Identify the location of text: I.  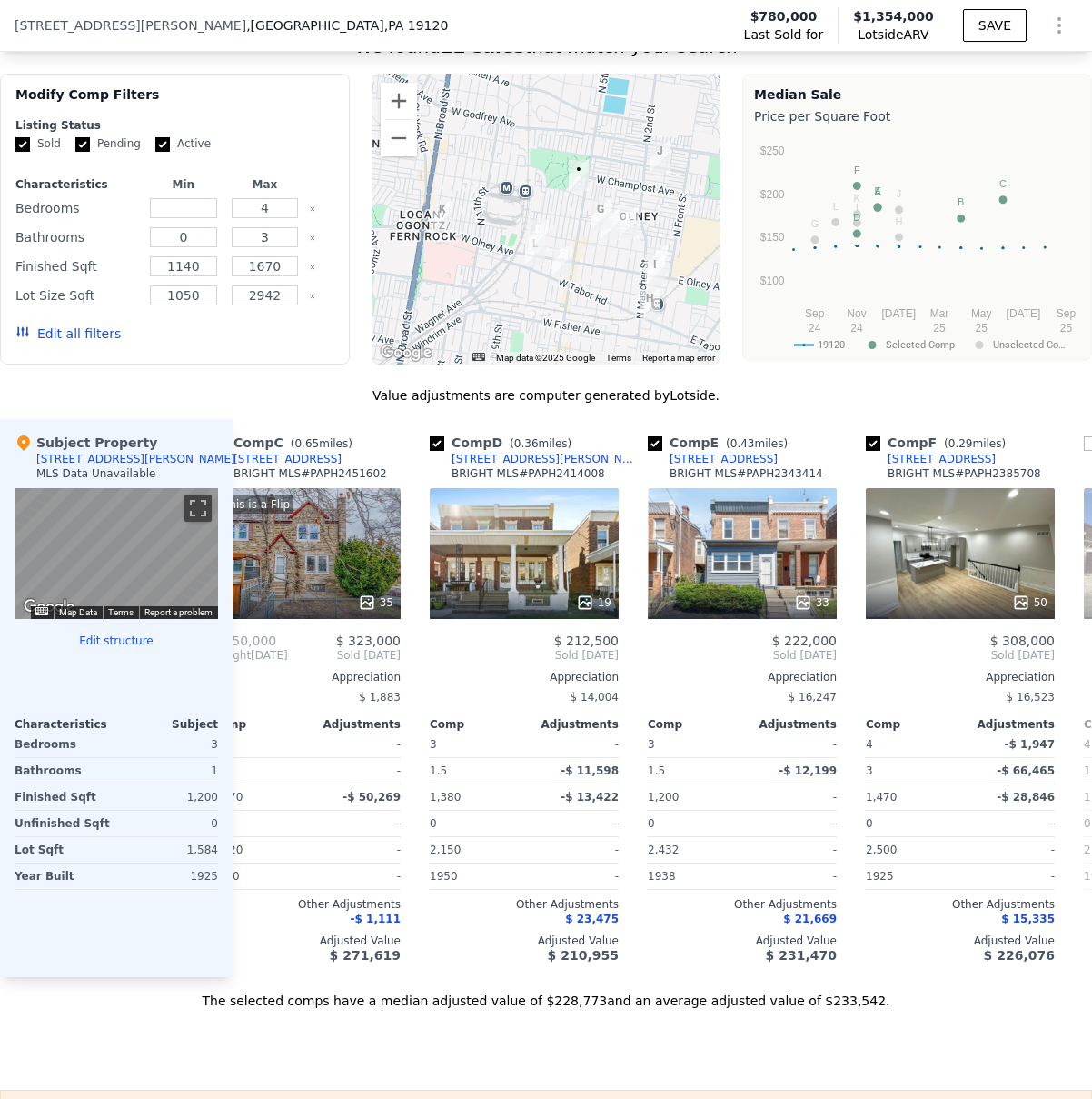
(857, 207).